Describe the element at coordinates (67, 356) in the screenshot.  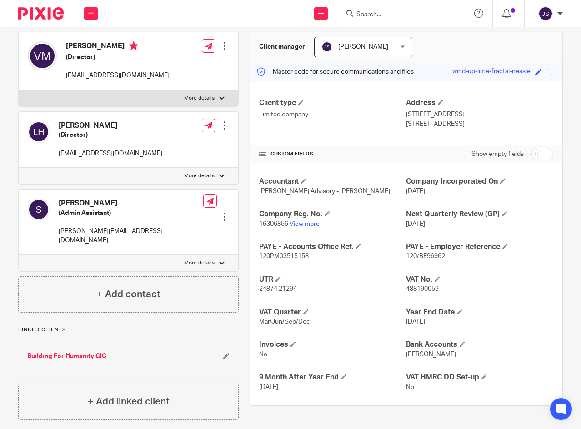
I see `a: Building For Humanity CIC` at that location.